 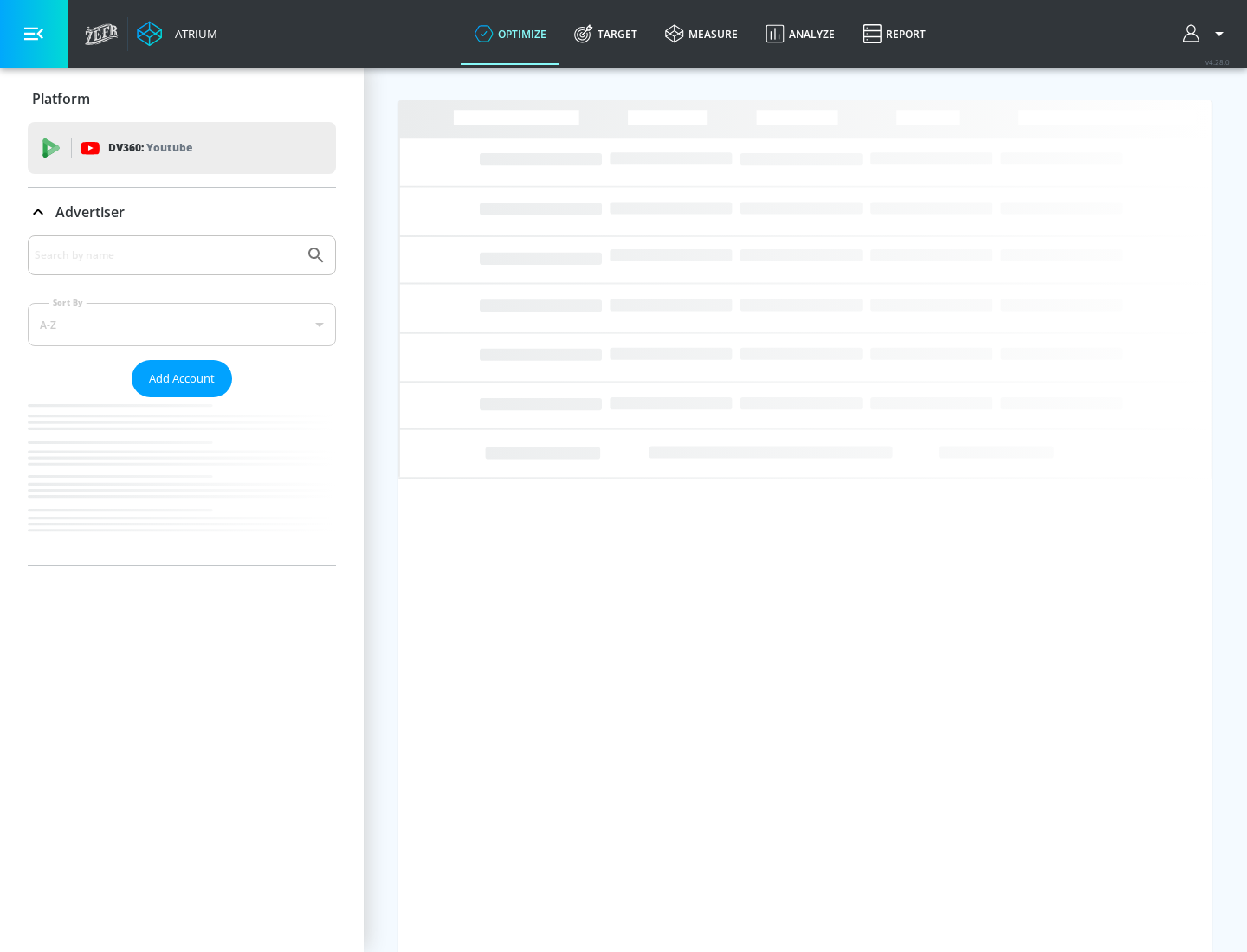 What do you see at coordinates (90, 212) in the screenshot?
I see `p: Advertiser` at bounding box center [90, 212].